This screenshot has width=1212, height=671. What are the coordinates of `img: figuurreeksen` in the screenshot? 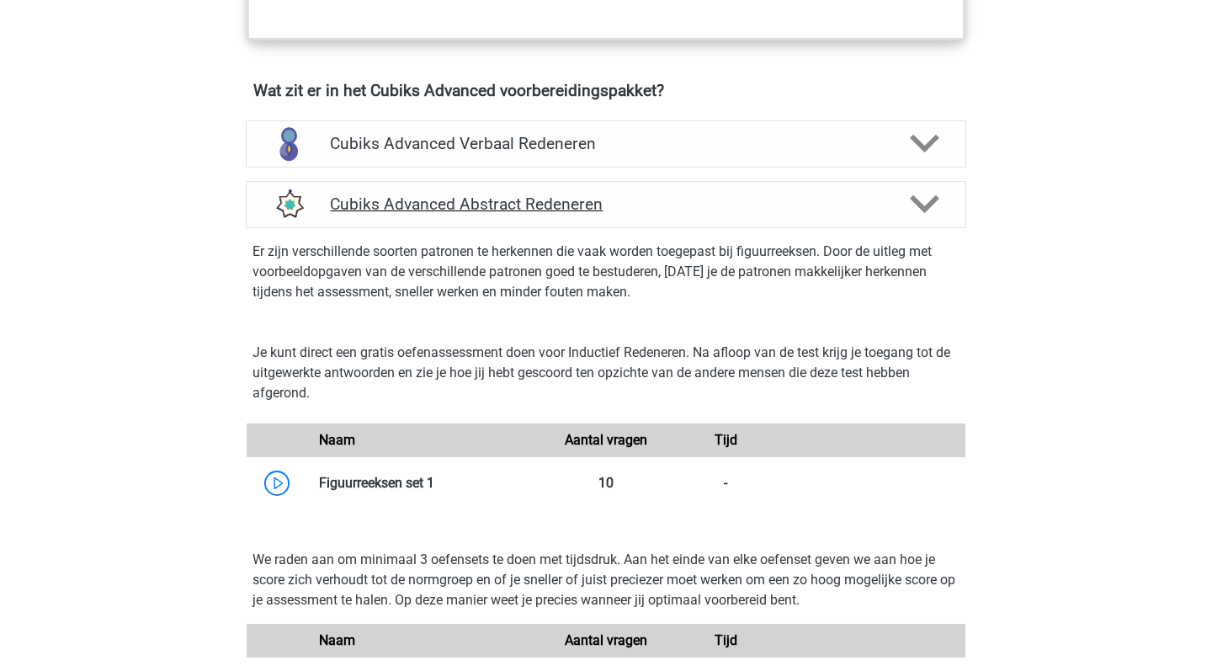 It's located at (289, 205).